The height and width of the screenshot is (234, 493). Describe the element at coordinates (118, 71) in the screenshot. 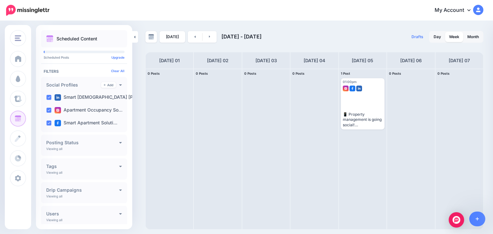

I see `a: Clear All` at that location.